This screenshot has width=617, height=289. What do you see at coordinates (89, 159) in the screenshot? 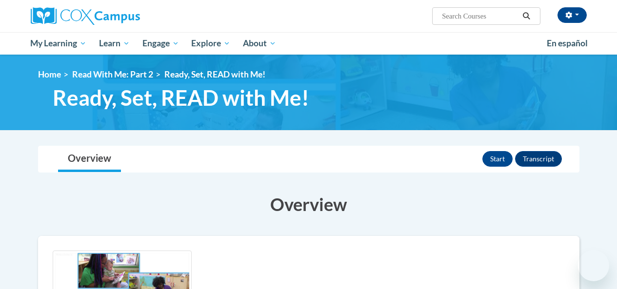
I see `a: Overview` at bounding box center [89, 159].